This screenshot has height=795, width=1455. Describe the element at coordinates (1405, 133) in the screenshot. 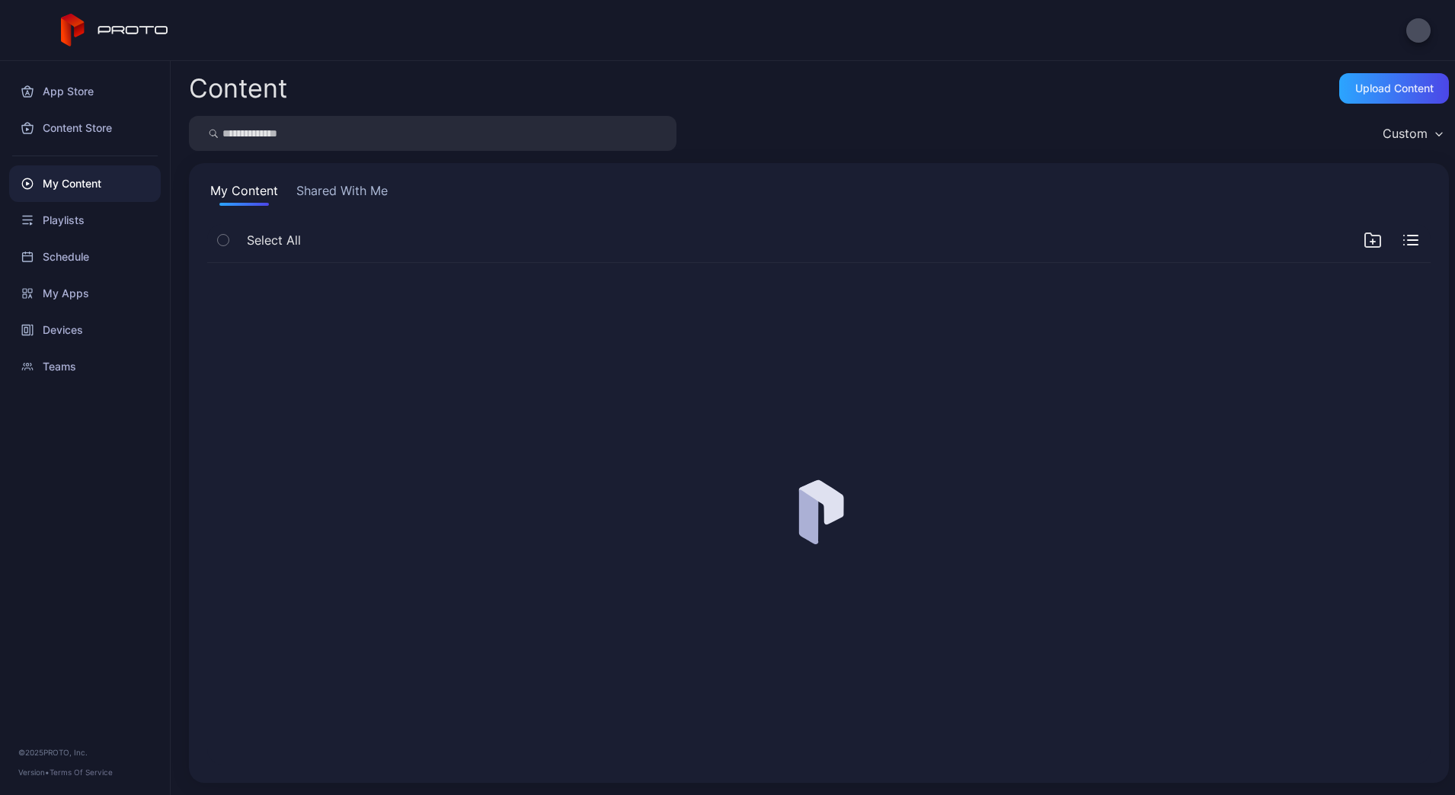

I see `div: Custom` at that location.